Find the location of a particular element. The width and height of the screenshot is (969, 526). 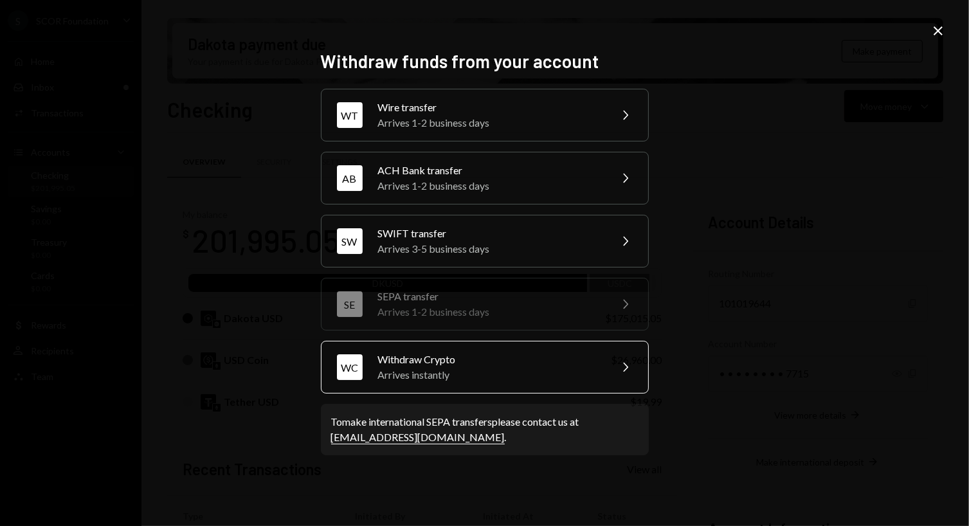

div: ACH Bank transfer is located at coordinates (490, 170).